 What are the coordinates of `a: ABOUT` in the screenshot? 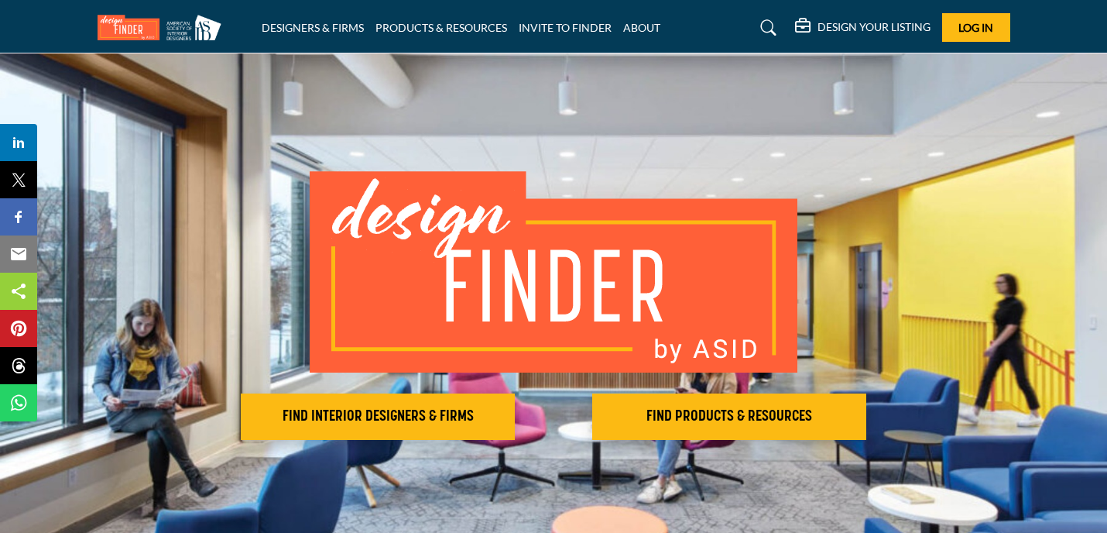 It's located at (642, 27).